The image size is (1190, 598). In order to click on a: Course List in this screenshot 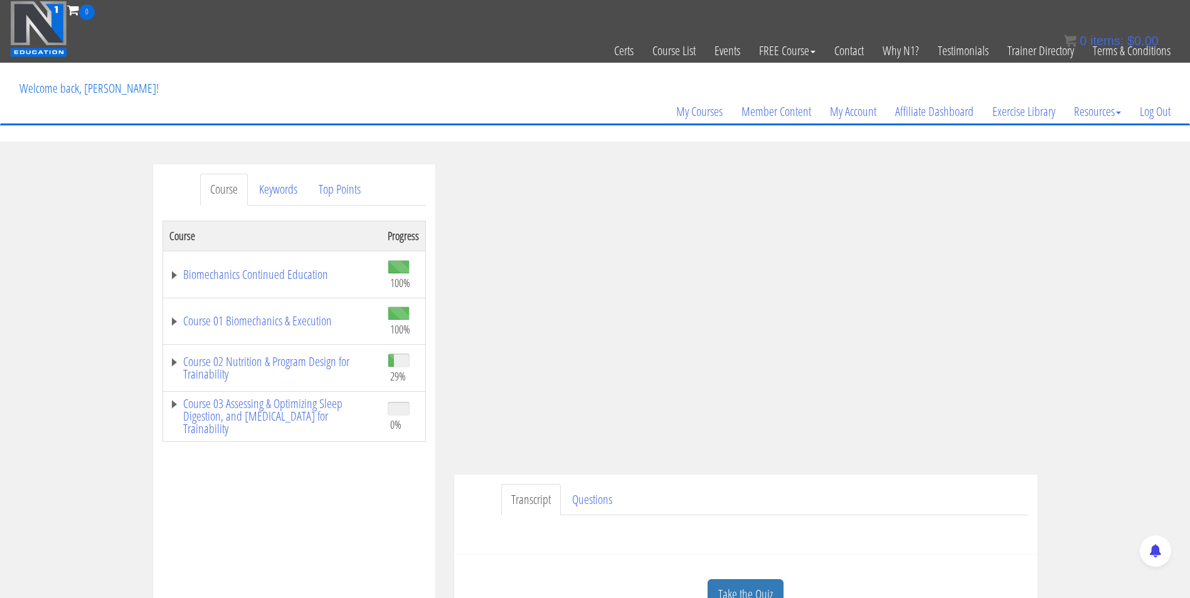, I will do `click(674, 51)`.